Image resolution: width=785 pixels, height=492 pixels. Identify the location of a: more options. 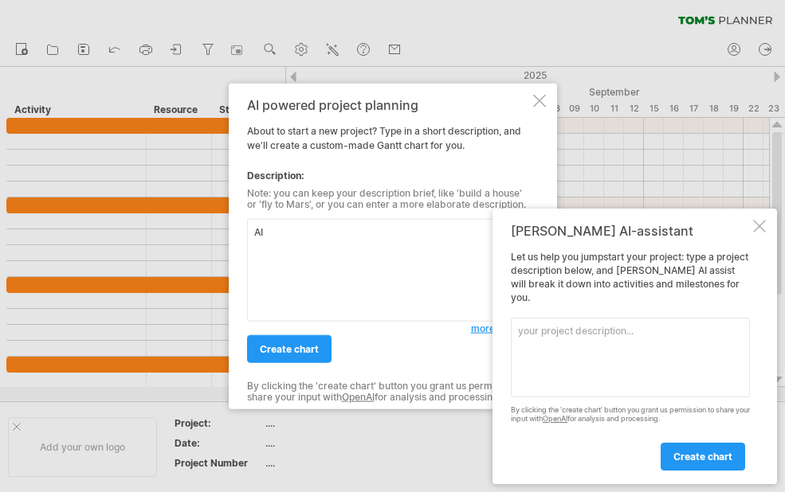
(500, 329).